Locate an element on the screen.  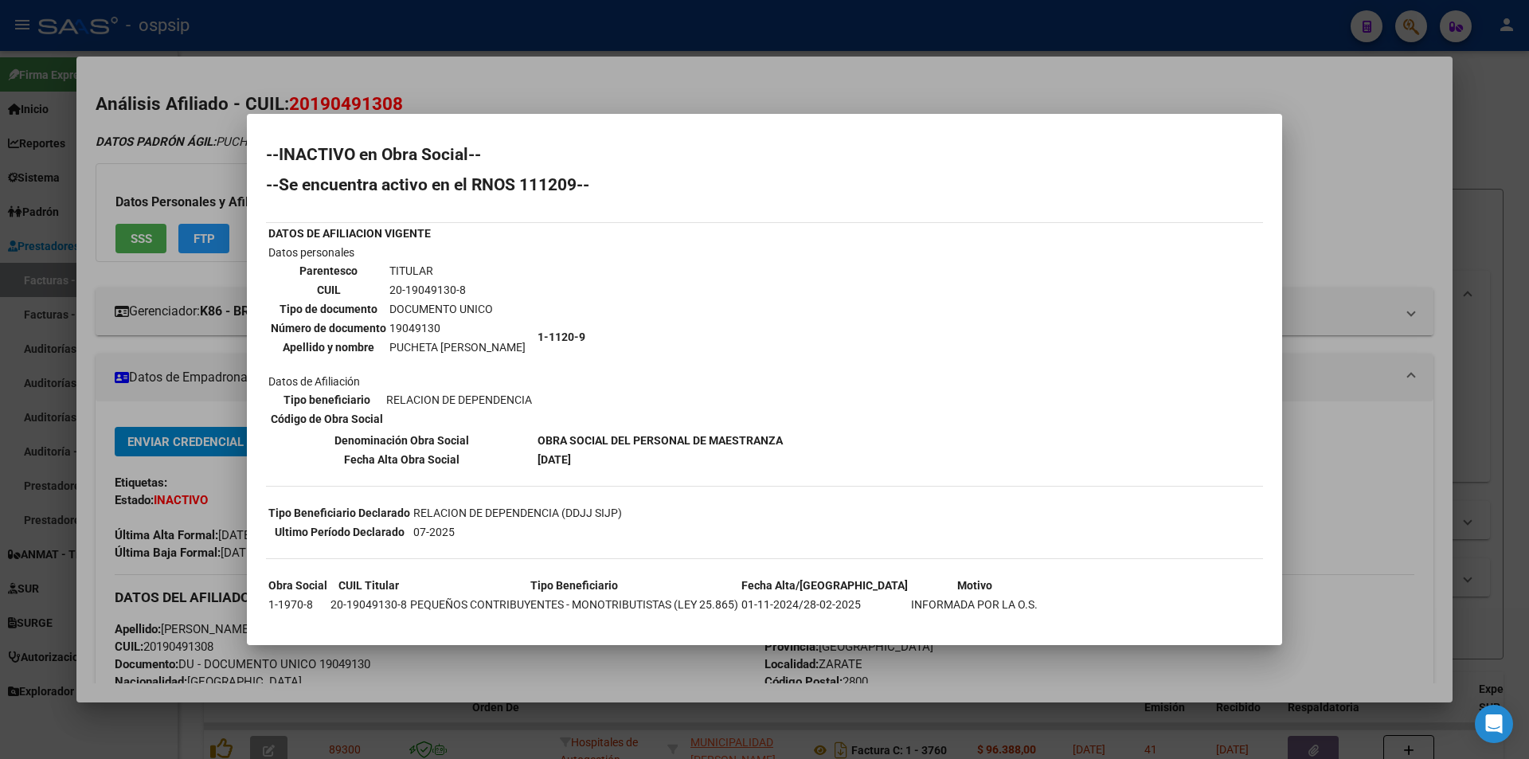
th: Número de documento is located at coordinates (328, 328).